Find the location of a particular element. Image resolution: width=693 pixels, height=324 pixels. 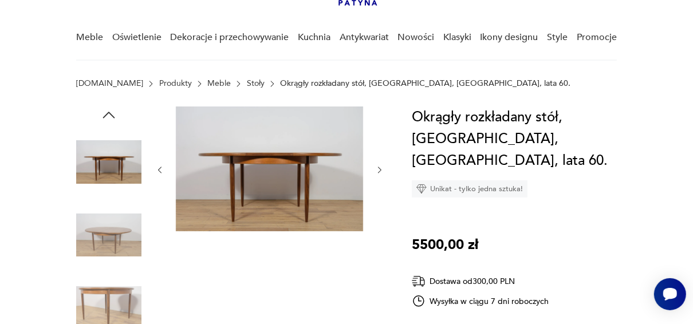

a: Antykwariat is located at coordinates (364, 37).